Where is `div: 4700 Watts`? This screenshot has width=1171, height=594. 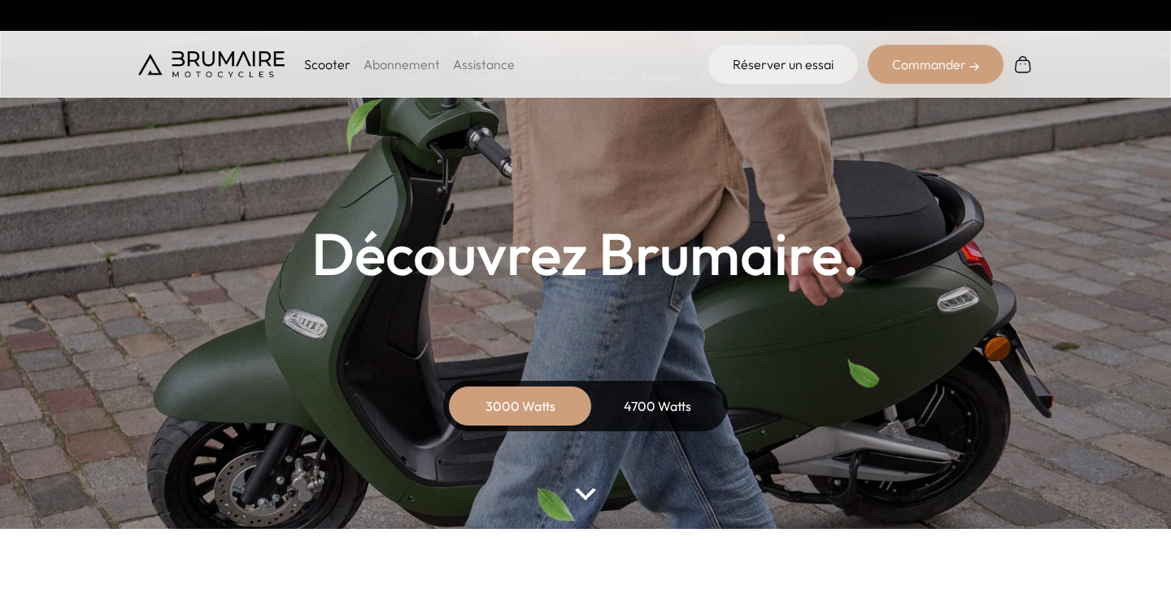 div: 4700 Watts is located at coordinates (657, 406).